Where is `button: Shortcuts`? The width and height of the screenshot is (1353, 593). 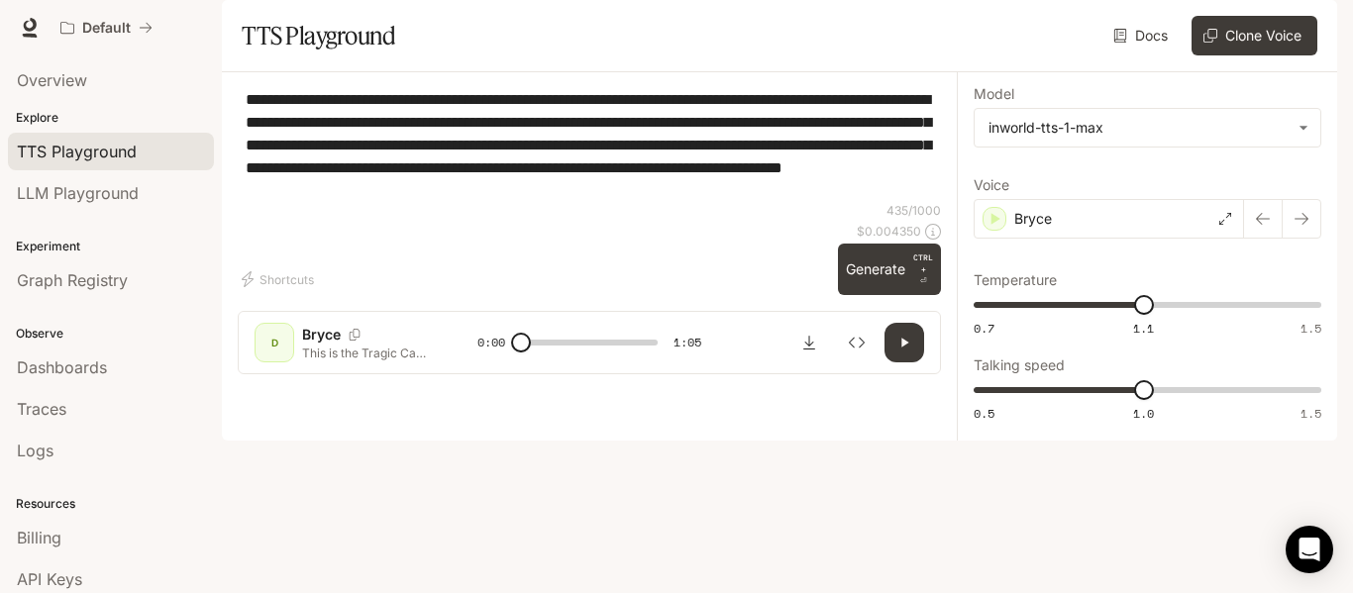
button: Shortcuts is located at coordinates (279, 279).